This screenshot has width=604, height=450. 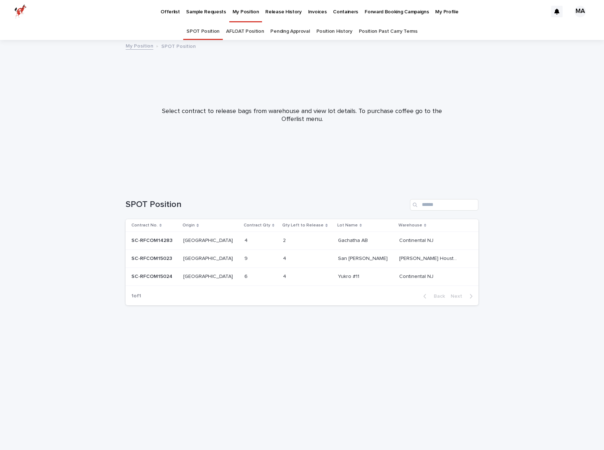 What do you see at coordinates (388, 31) in the screenshot?
I see `a: Position Past Carry Terms` at bounding box center [388, 31].